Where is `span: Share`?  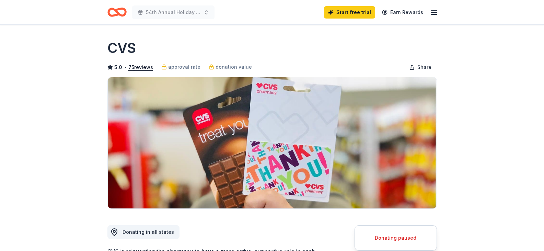 span: Share is located at coordinates (424, 67).